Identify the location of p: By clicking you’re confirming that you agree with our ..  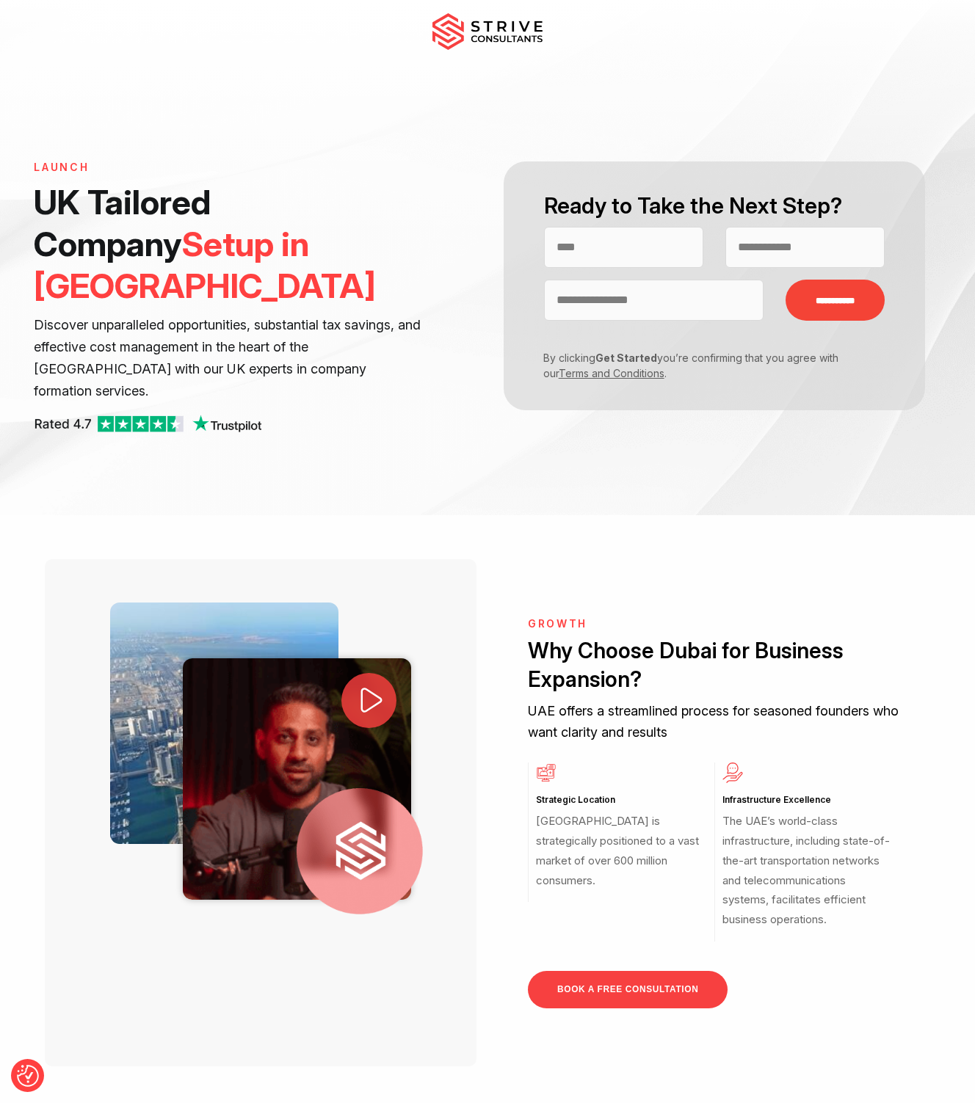
(703, 365).